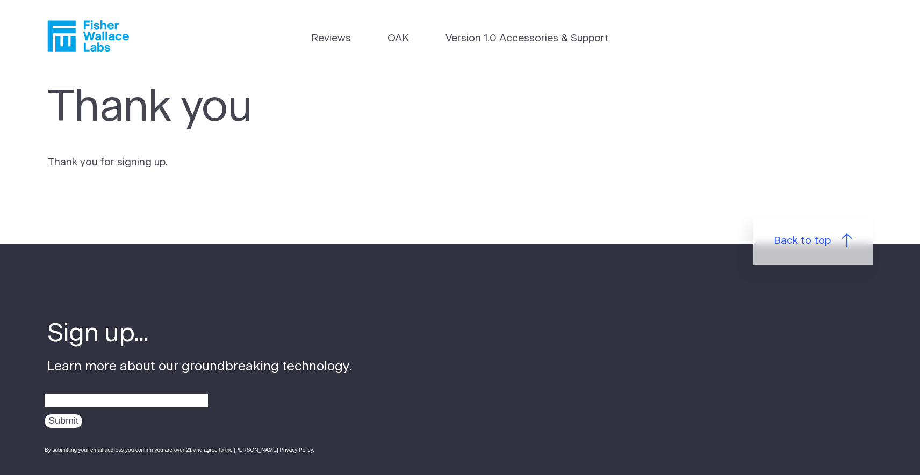  Describe the element at coordinates (63, 421) in the screenshot. I see `input: Submit` at that location.